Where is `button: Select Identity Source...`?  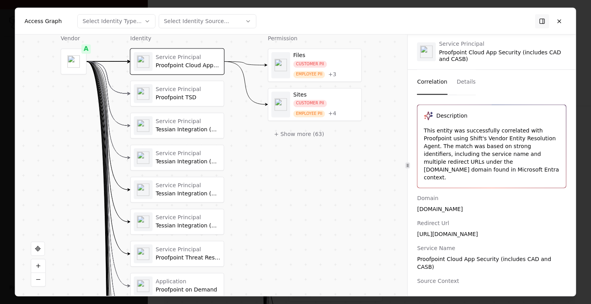 button: Select Identity Source... is located at coordinates (208, 21).